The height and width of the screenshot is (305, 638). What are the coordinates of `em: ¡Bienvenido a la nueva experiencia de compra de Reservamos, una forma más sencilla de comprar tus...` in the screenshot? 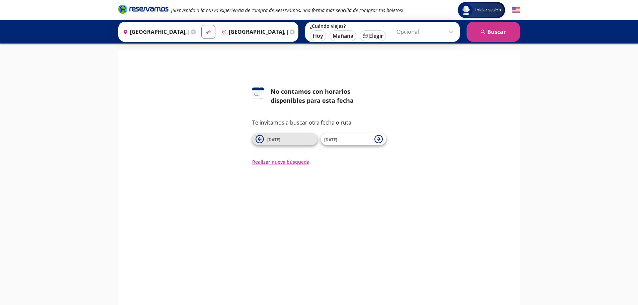 It's located at (287, 10).